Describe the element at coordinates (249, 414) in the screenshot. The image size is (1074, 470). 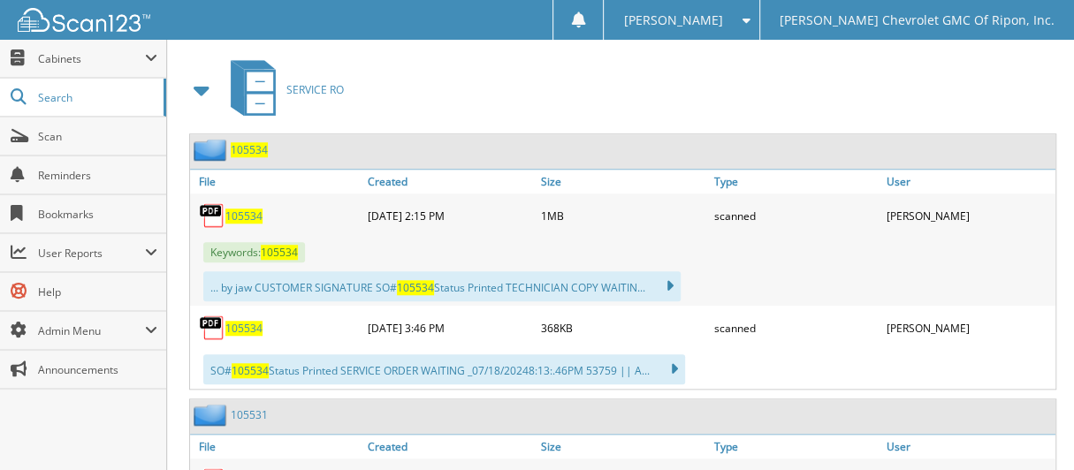
I see `a: 105531` at that location.